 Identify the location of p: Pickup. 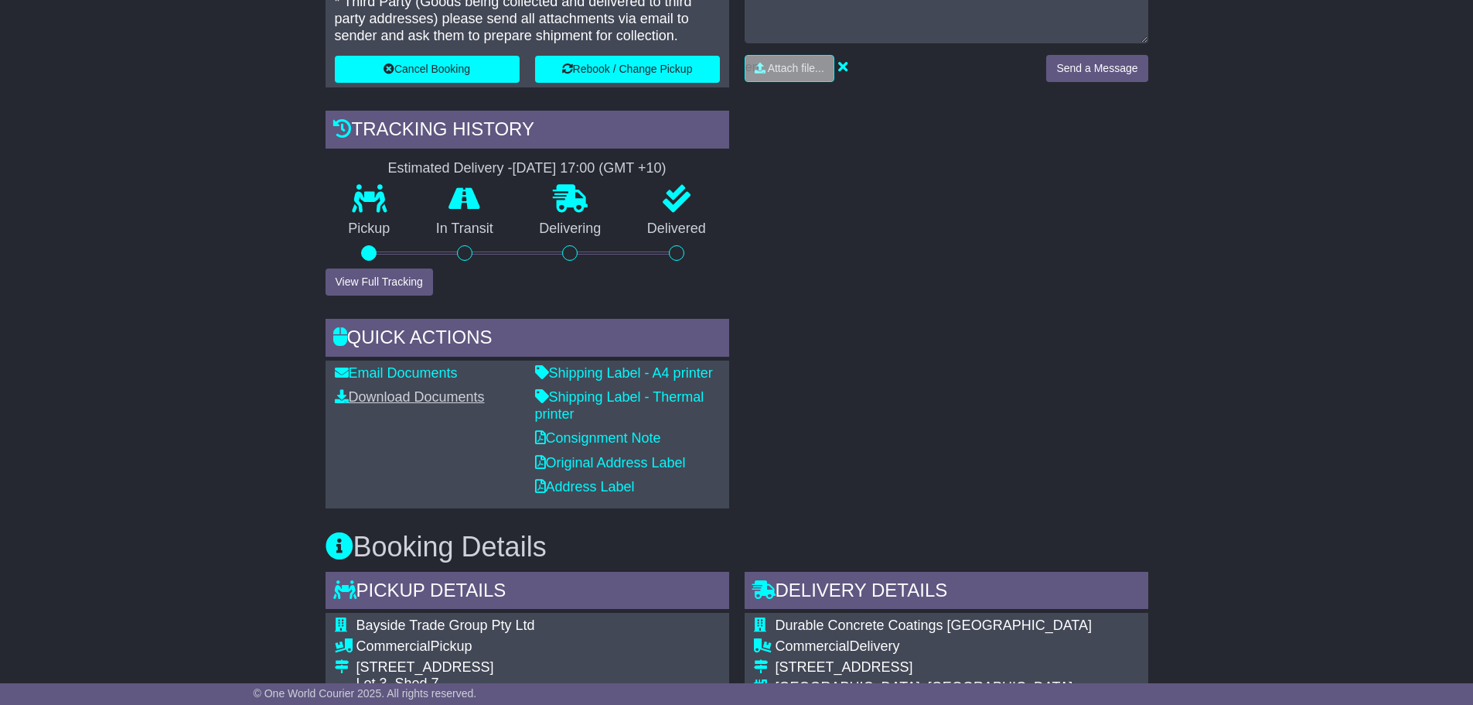
(370, 229).